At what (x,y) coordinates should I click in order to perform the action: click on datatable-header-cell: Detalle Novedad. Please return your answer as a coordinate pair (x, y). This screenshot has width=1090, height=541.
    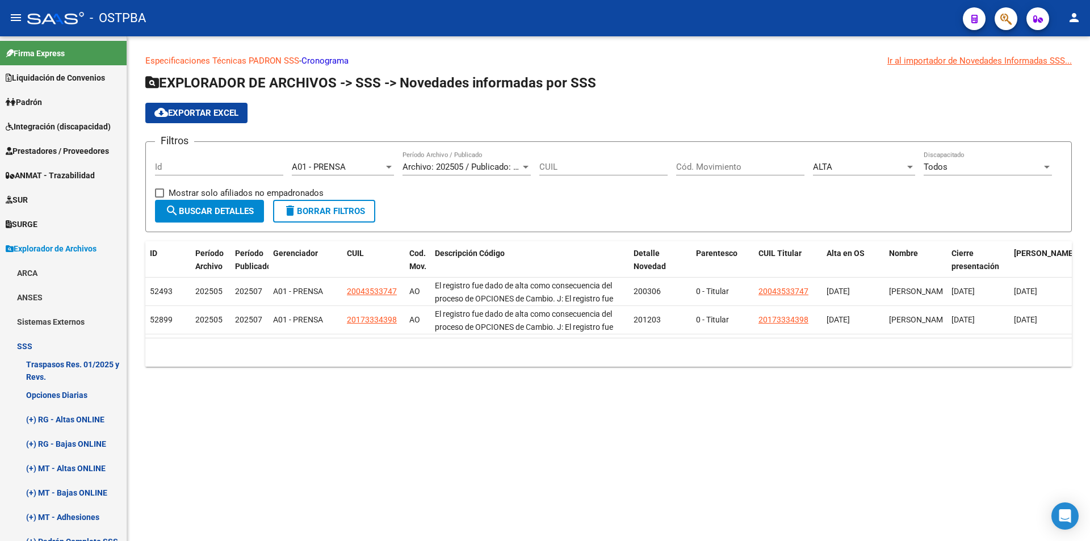
    Looking at the image, I should click on (660, 266).